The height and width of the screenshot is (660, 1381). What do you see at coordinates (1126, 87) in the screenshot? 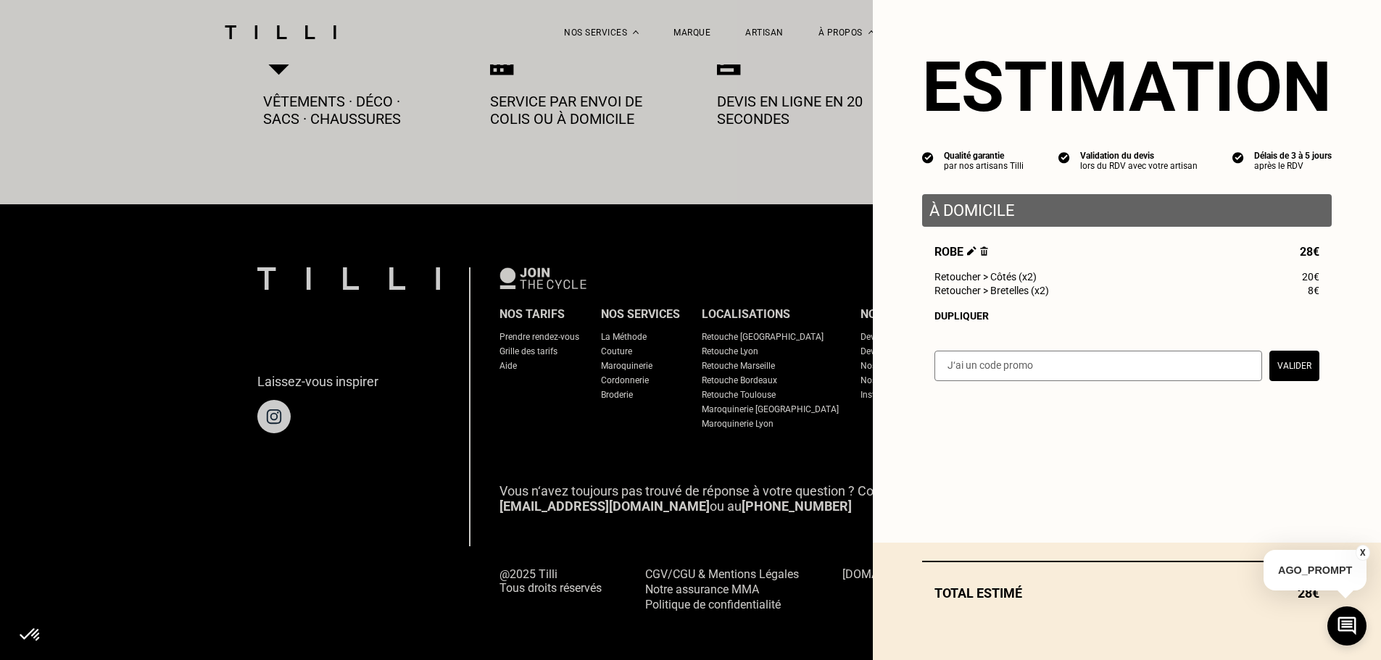
I see `section: Estimation` at bounding box center [1126, 87].